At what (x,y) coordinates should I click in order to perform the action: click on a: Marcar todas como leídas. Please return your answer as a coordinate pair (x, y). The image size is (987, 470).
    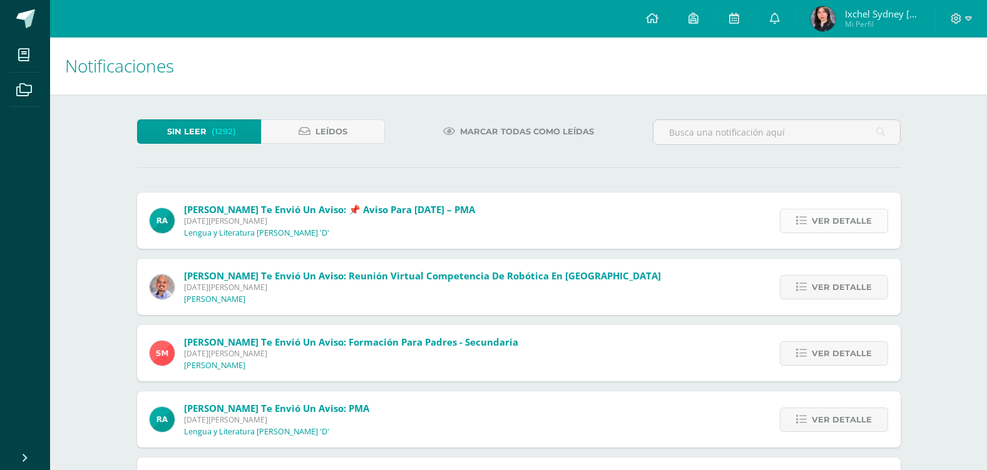
    Looking at the image, I should click on (518, 131).